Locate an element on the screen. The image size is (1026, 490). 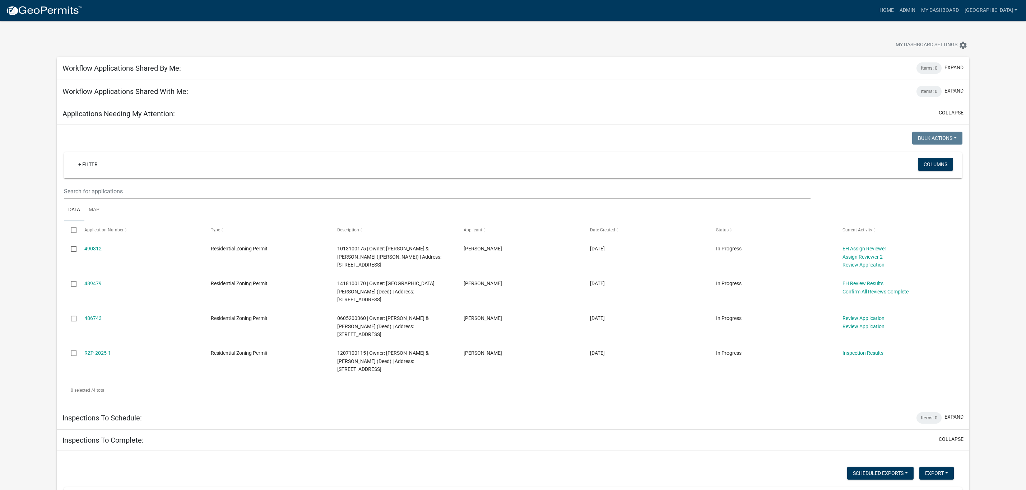
a: My Dashboard is located at coordinates (939, 10).